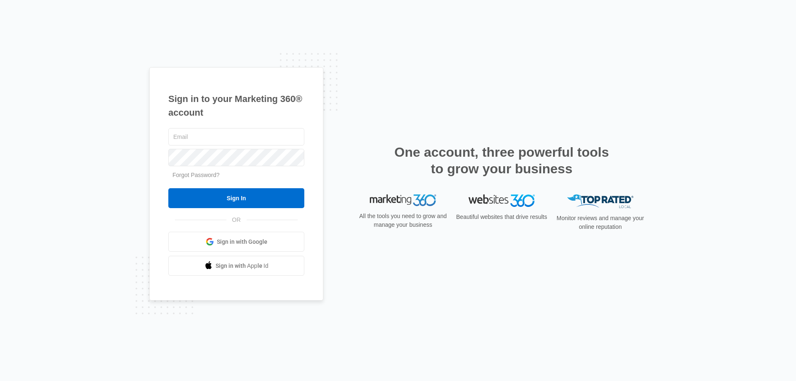 The image size is (796, 381). I want to click on img: Websites 360, so click(502, 200).